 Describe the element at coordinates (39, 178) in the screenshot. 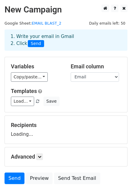

I see `a: Preview` at that location.